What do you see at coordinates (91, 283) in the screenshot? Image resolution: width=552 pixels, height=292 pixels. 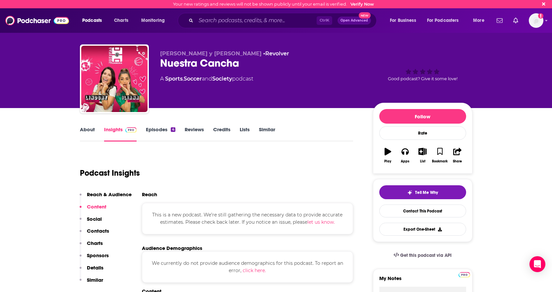 I see `button: Similar` at bounding box center [91, 283].